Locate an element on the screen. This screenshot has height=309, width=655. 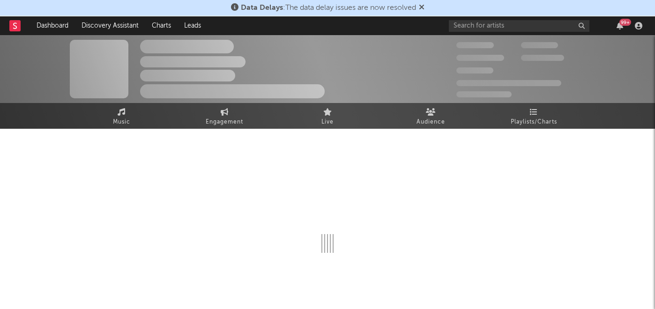
div: 99 + is located at coordinates (625, 22).